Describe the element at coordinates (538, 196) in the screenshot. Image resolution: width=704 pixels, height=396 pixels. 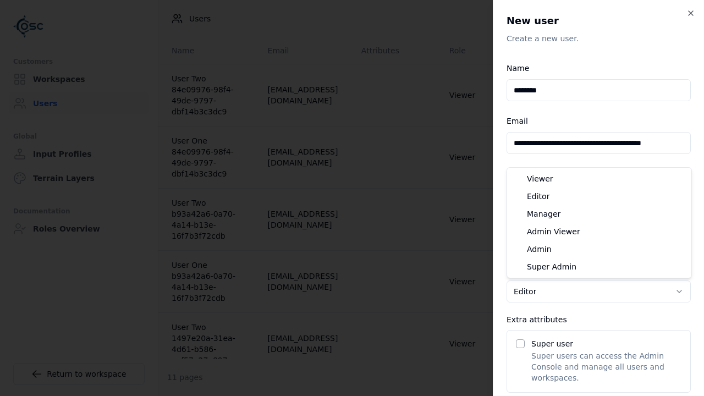
I see `span: Editor` at that location.